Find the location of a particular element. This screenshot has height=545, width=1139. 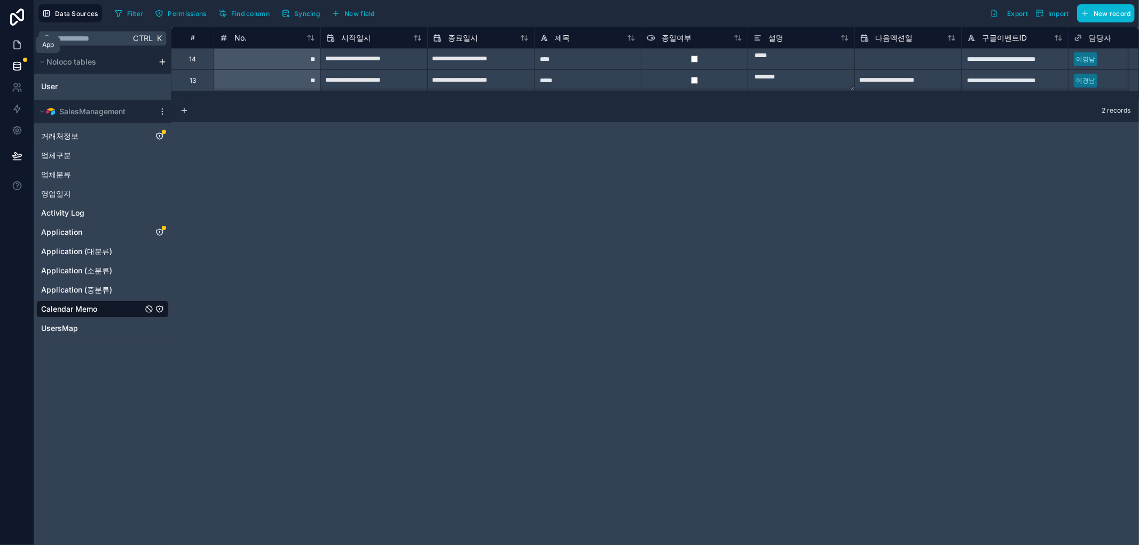

div: 14 is located at coordinates (192, 59).